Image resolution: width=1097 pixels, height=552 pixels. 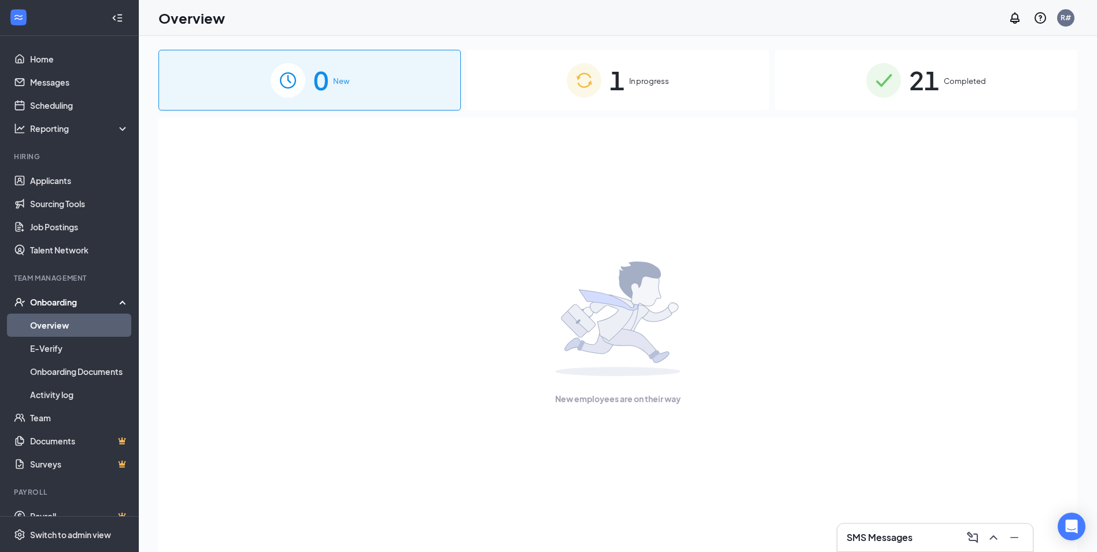 What do you see at coordinates (79, 394) in the screenshot?
I see `a: Activity log` at bounding box center [79, 394].